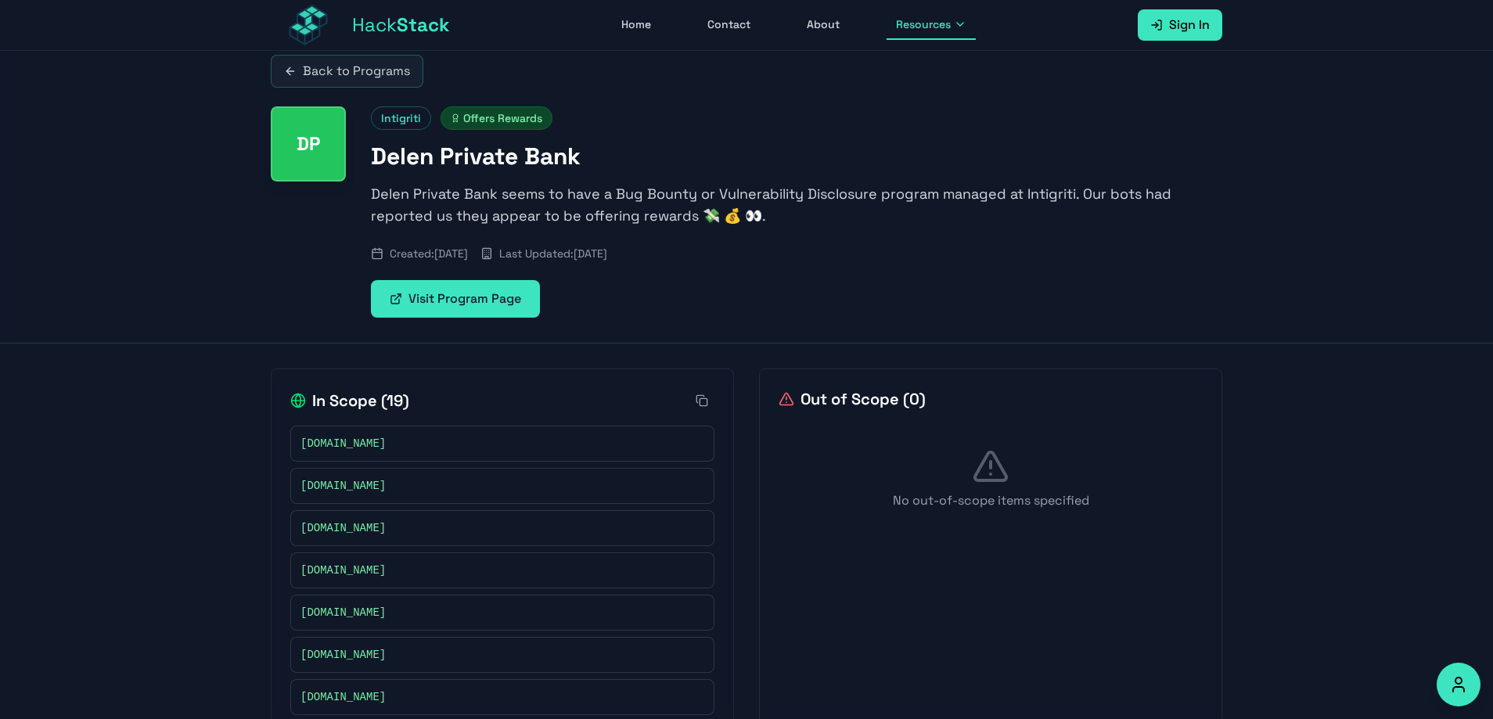 The height and width of the screenshot is (719, 1493). What do you see at coordinates (401, 118) in the screenshot?
I see `span: Intigriti` at bounding box center [401, 118].